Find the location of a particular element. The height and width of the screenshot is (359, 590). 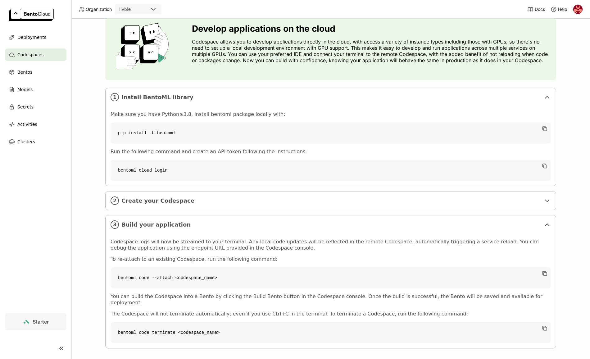

h3: Develop applications on the cloud is located at coordinates (371, 29).